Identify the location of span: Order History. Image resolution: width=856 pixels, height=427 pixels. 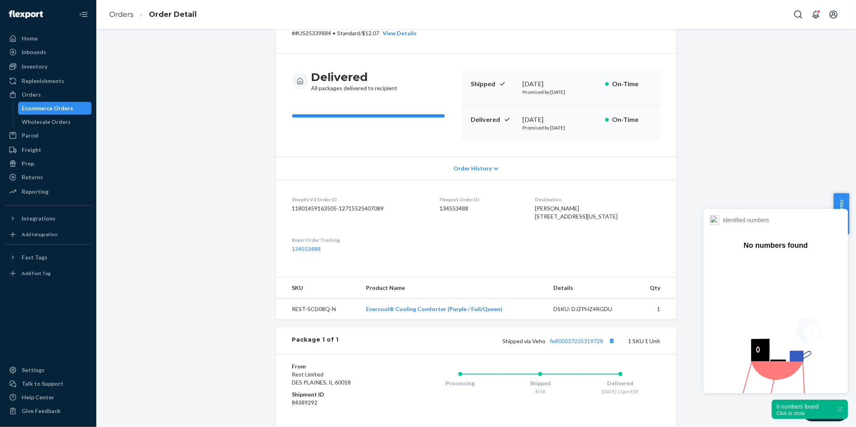
(472, 169).